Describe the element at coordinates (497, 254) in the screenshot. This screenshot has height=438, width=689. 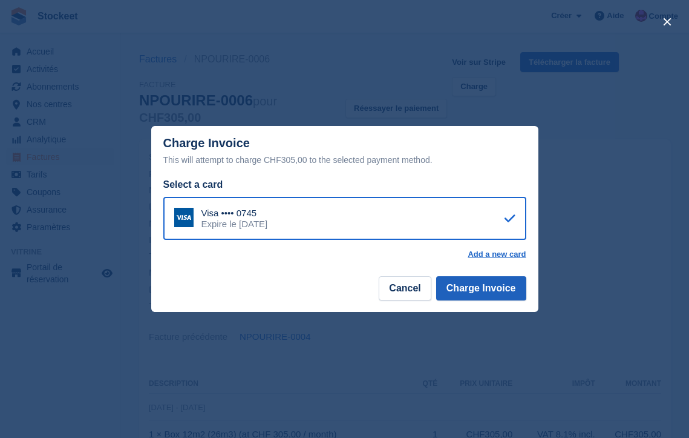
I see `a: Add a new card` at that location.